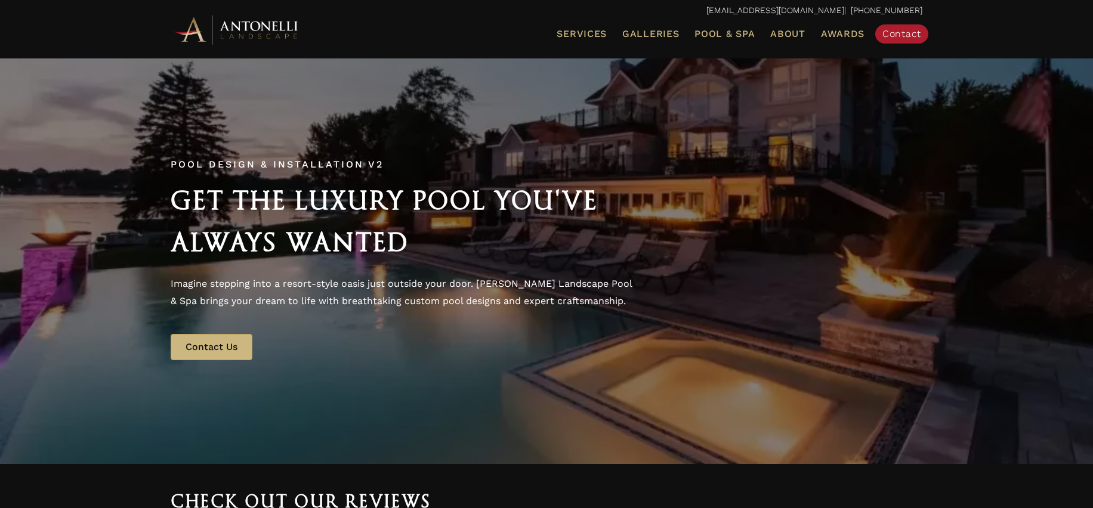 The height and width of the screenshot is (508, 1093). What do you see at coordinates (650, 34) in the screenshot?
I see `a: Galleries` at bounding box center [650, 34].